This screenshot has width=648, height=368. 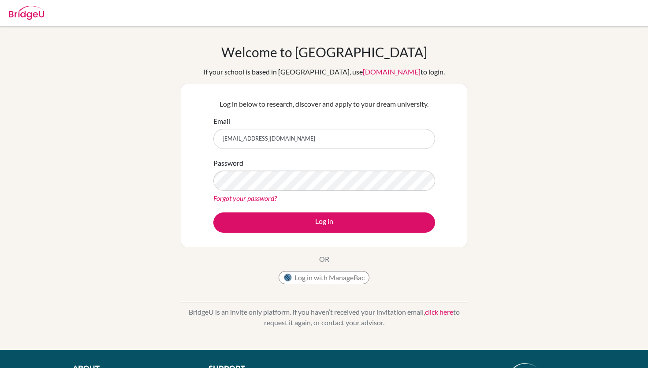 I want to click on button: Log in with ManageBac, so click(x=324, y=278).